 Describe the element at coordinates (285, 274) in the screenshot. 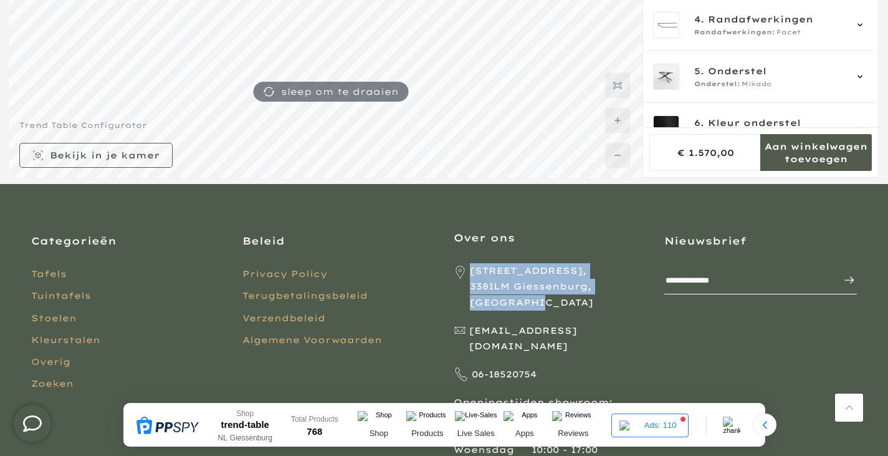

I see `a: Privacy Policy` at that location.